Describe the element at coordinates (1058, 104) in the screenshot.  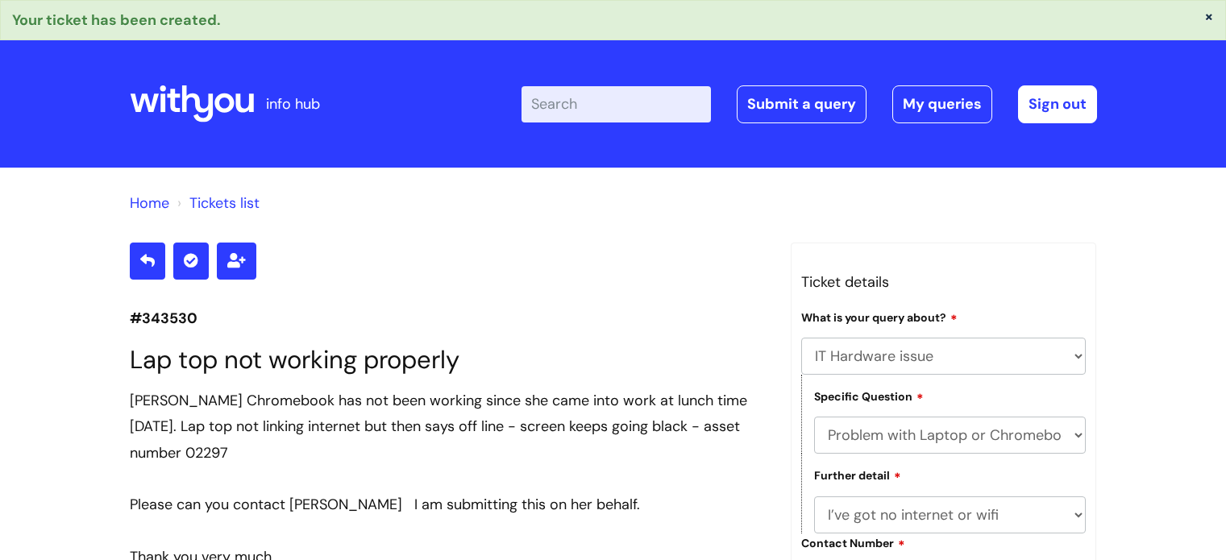
I see `a: Sign out` at that location.